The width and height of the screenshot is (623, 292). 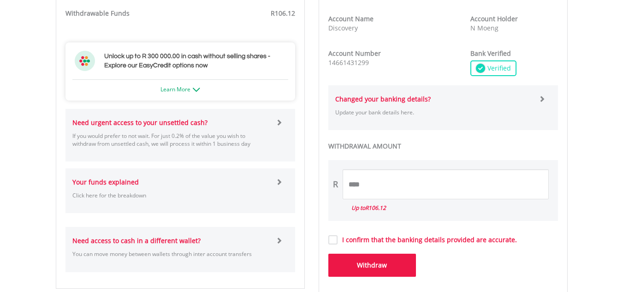 What do you see at coordinates (197, 90) in the screenshot?
I see `img: ec-arrow-down.png` at bounding box center [197, 90].